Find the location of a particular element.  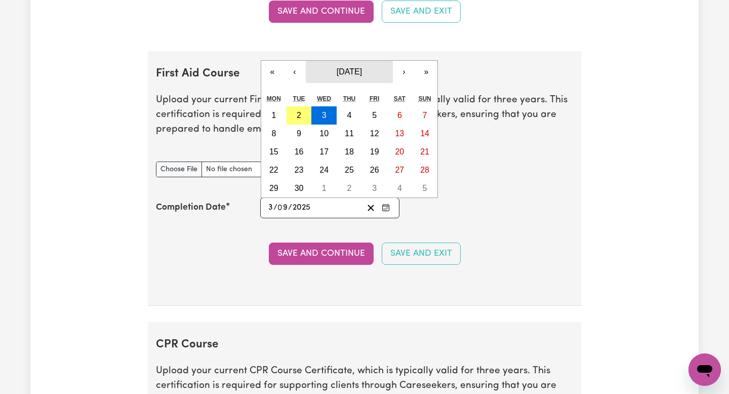

button: 2 September 2025 is located at coordinates (299, 115).